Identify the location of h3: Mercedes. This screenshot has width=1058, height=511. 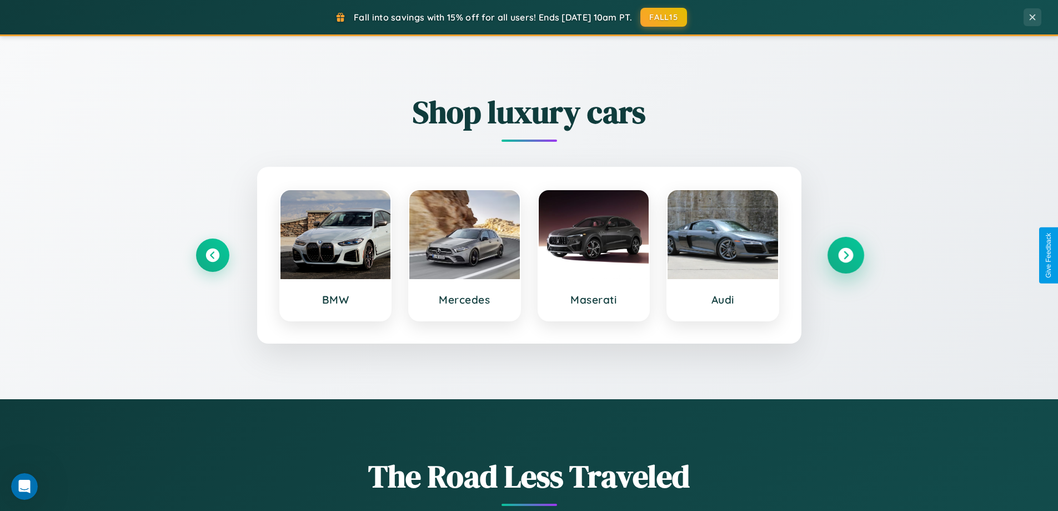
(464, 299).